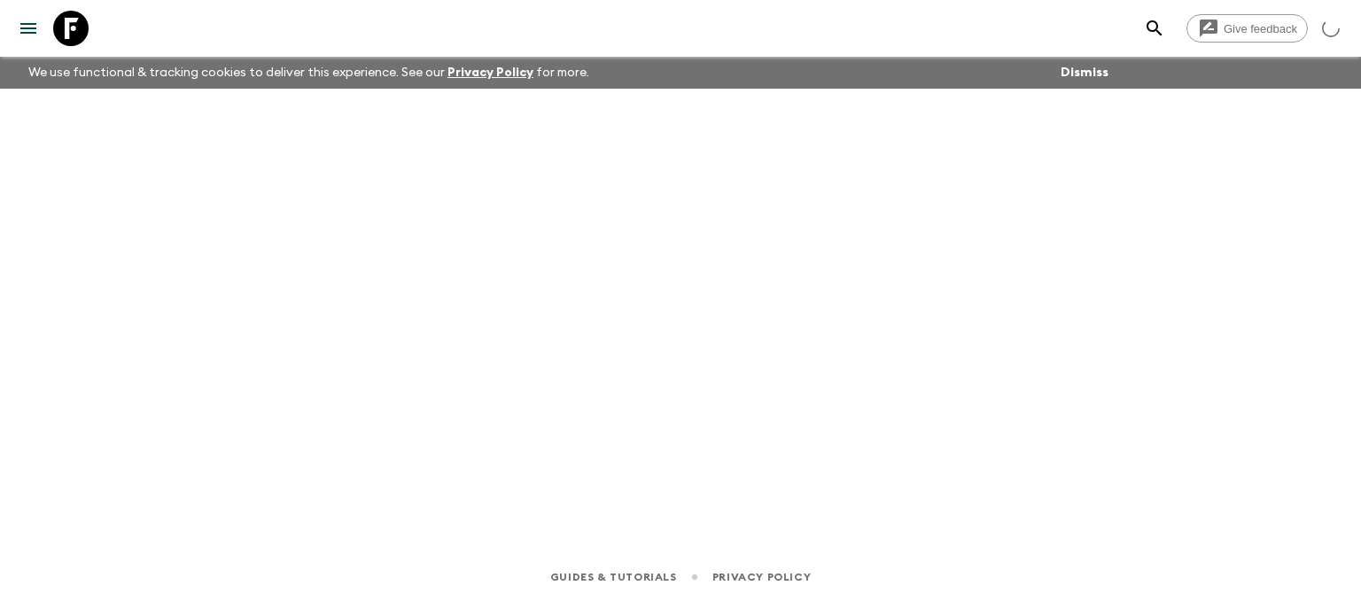 This screenshot has height=601, width=1361. What do you see at coordinates (1154, 28) in the screenshot?
I see `button: search adventures` at bounding box center [1154, 28].